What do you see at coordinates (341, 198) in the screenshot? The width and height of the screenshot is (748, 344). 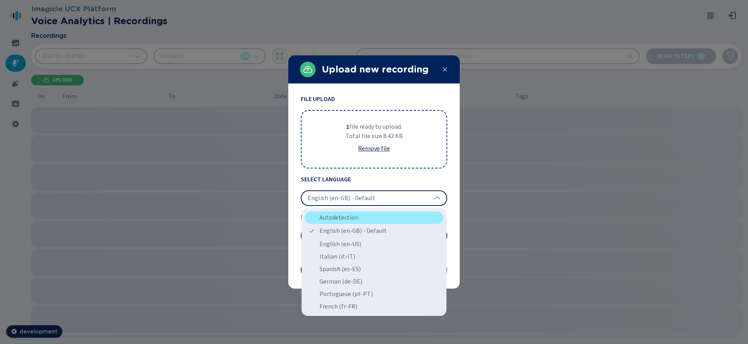 I see `span: English (en-GB) - Default` at bounding box center [341, 198].